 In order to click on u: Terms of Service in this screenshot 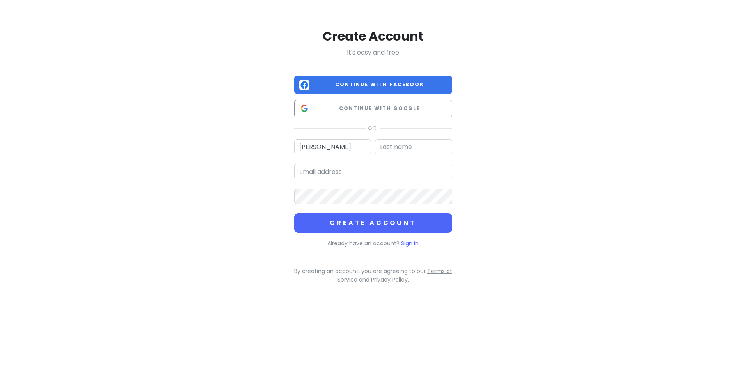, I will do `click(395, 275)`.